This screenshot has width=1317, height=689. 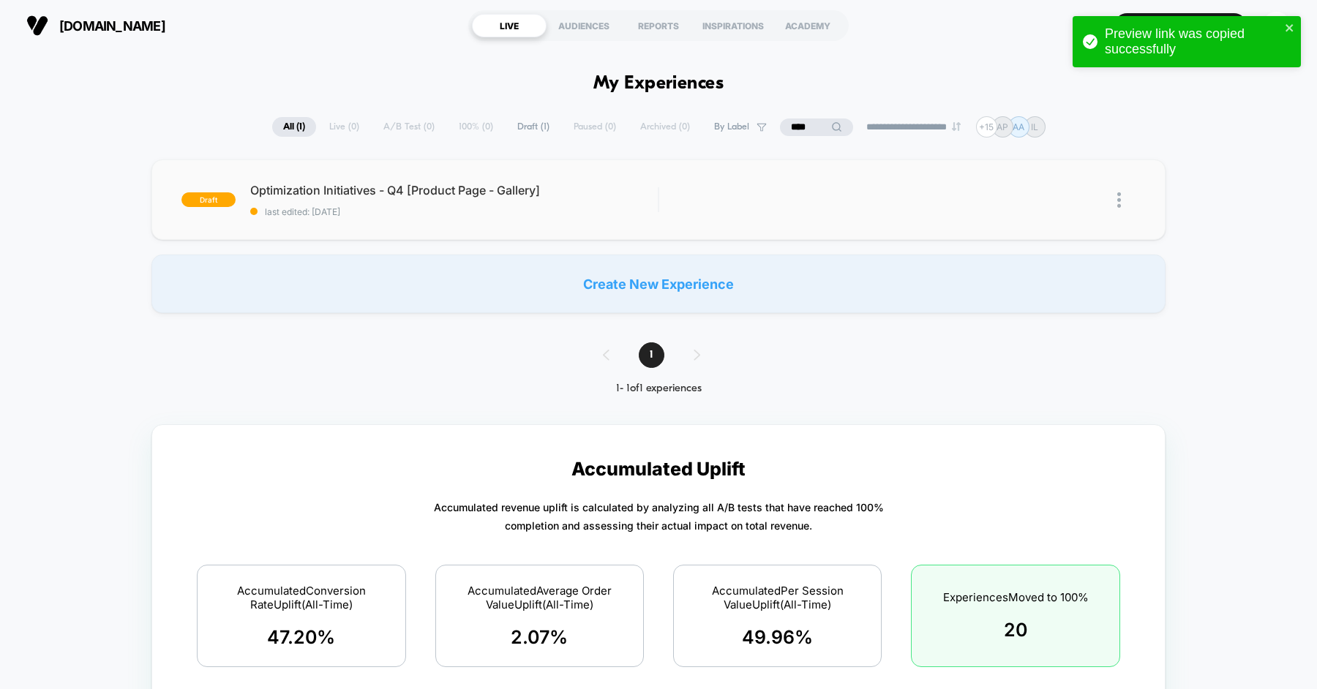 What do you see at coordinates (733, 26) in the screenshot?
I see `div: INSPIRATIONS` at bounding box center [733, 26].